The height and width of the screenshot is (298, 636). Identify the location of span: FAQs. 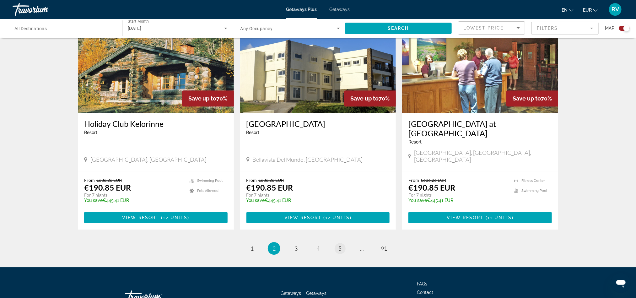
(422, 284).